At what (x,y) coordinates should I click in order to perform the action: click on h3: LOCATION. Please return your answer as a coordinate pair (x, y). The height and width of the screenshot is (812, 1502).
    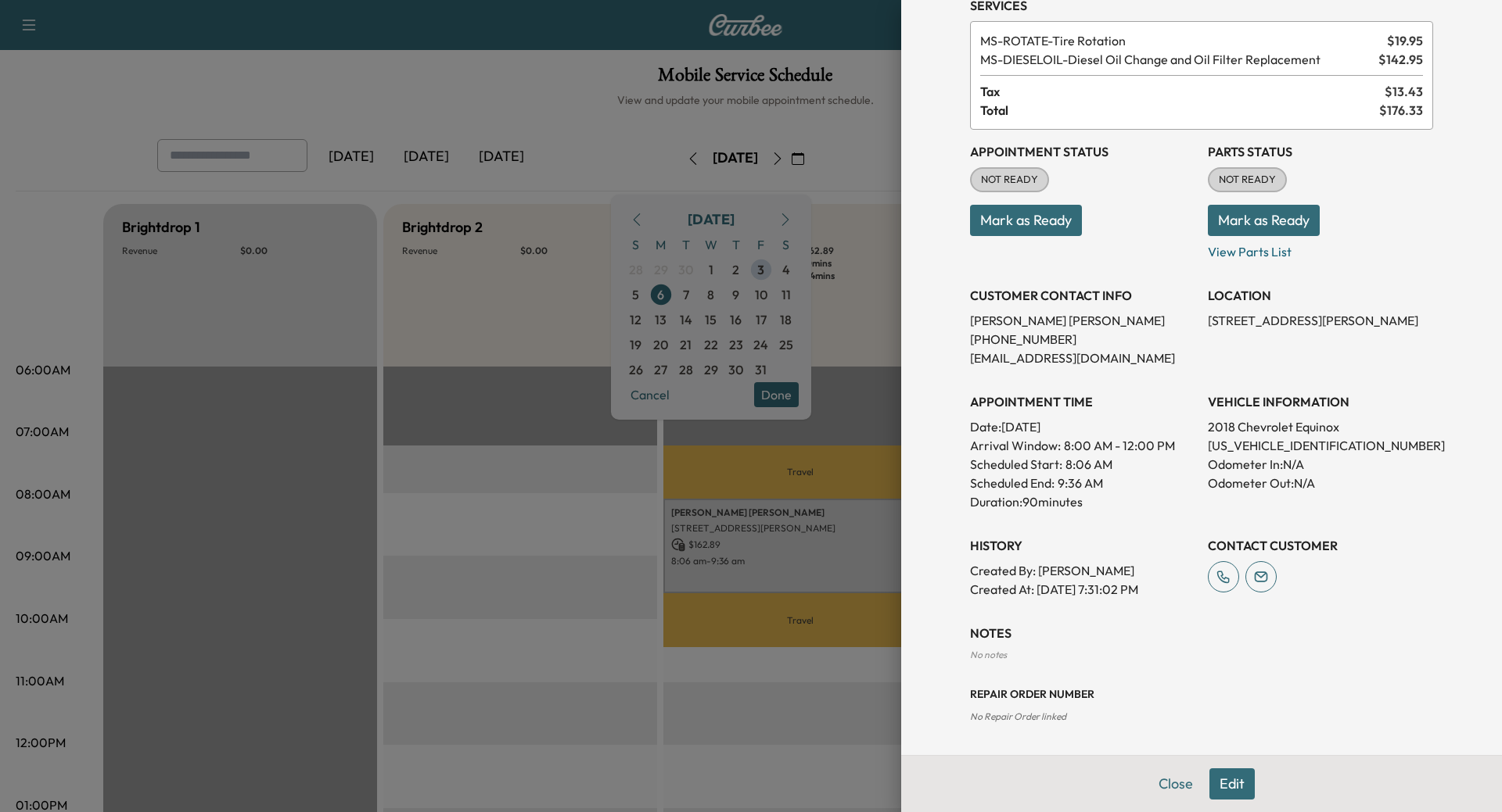
    Looking at the image, I should click on (1320, 295).